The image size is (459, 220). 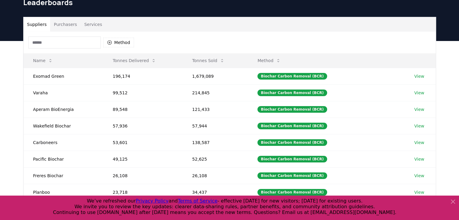 What do you see at coordinates (143, 126) in the screenshot?
I see `td: 57,936` at bounding box center [143, 126].